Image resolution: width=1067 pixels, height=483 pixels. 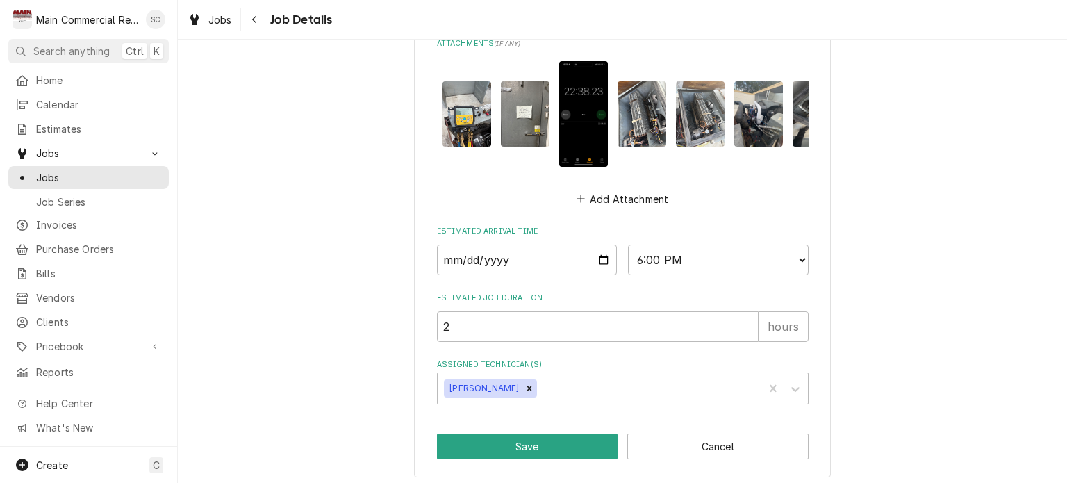 I want to click on a: Clients, so click(x=88, y=321).